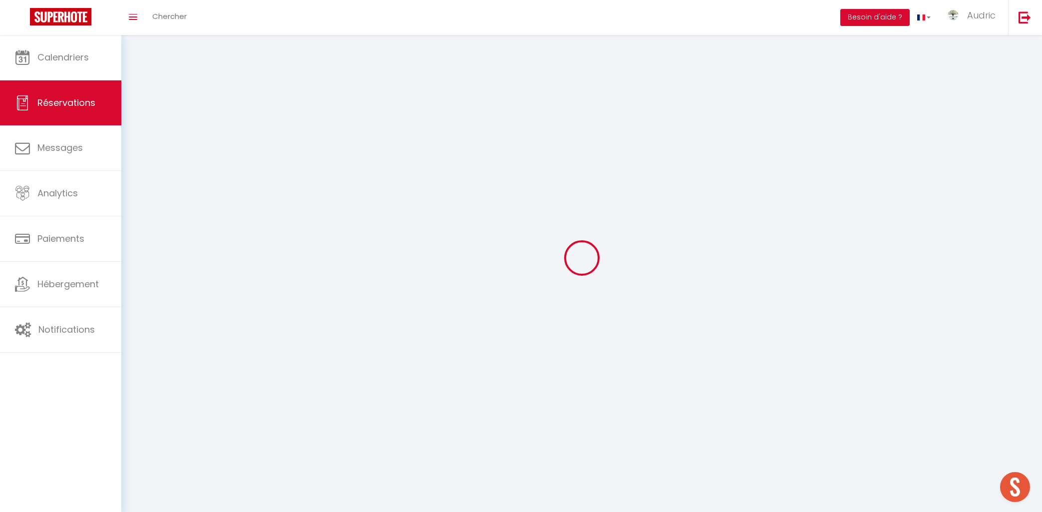 The width and height of the screenshot is (1042, 512). What do you see at coordinates (1015, 487) in the screenshot?
I see `div: Ouvrir le chat` at bounding box center [1015, 487].